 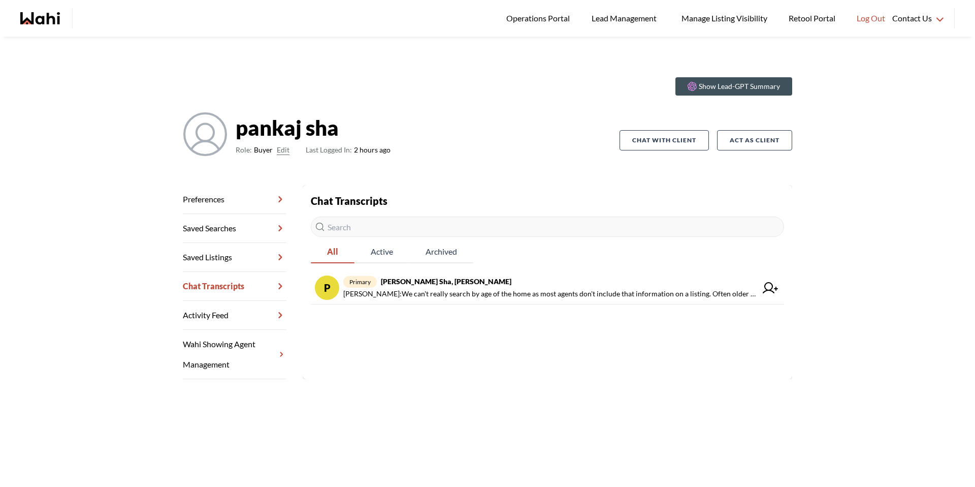 What do you see at coordinates (626, 18) in the screenshot?
I see `span: Lead Management` at bounding box center [626, 18].